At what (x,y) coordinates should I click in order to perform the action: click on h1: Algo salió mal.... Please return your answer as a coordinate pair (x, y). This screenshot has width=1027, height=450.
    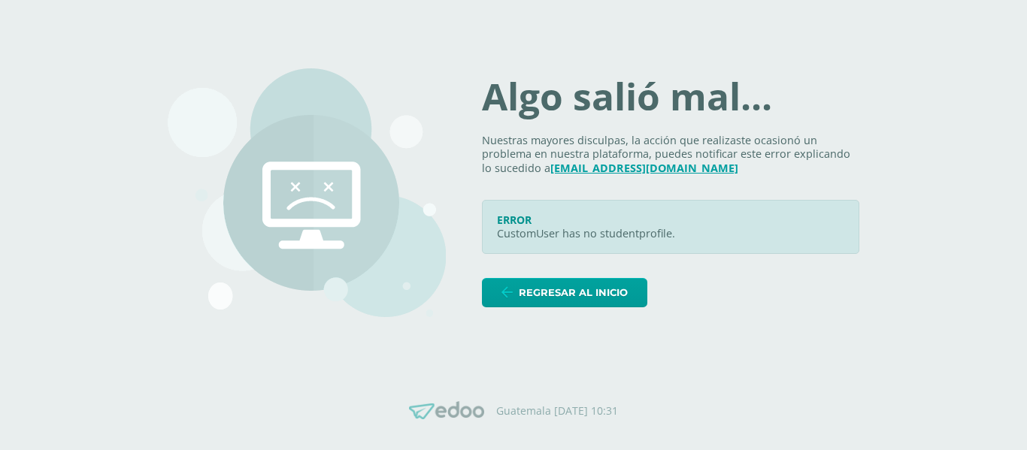
    Looking at the image, I should click on (671, 97).